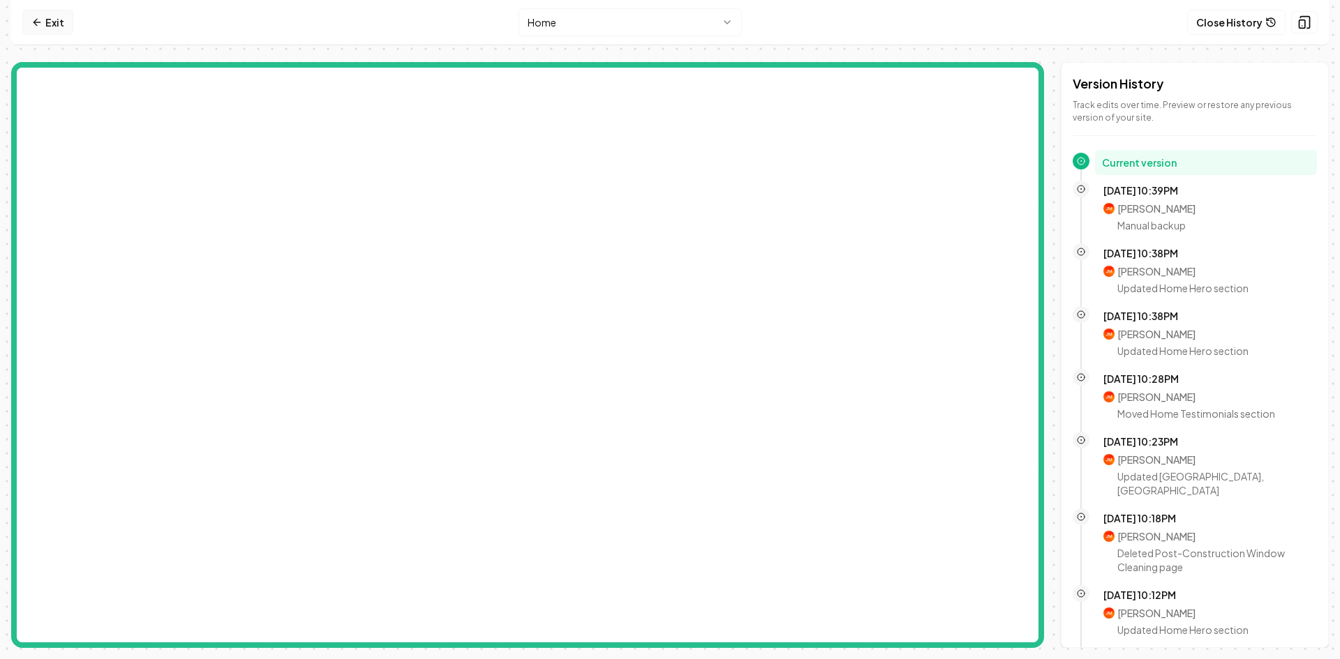 The width and height of the screenshot is (1340, 659). Describe the element at coordinates (1196, 414) in the screenshot. I see `p: Moved Home Testimonials section` at that location.